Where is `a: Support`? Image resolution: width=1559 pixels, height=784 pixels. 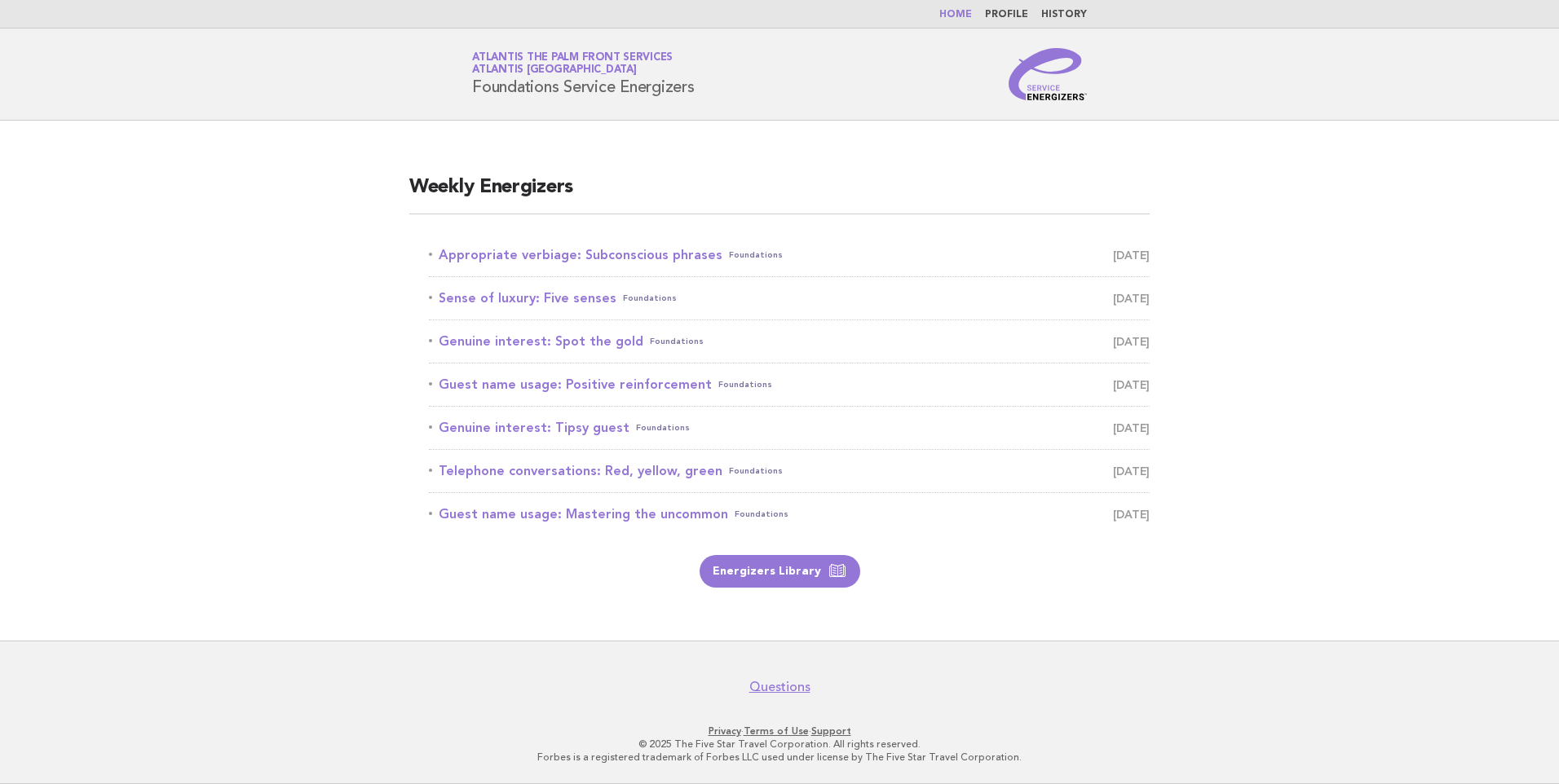 a: Support is located at coordinates (831, 731).